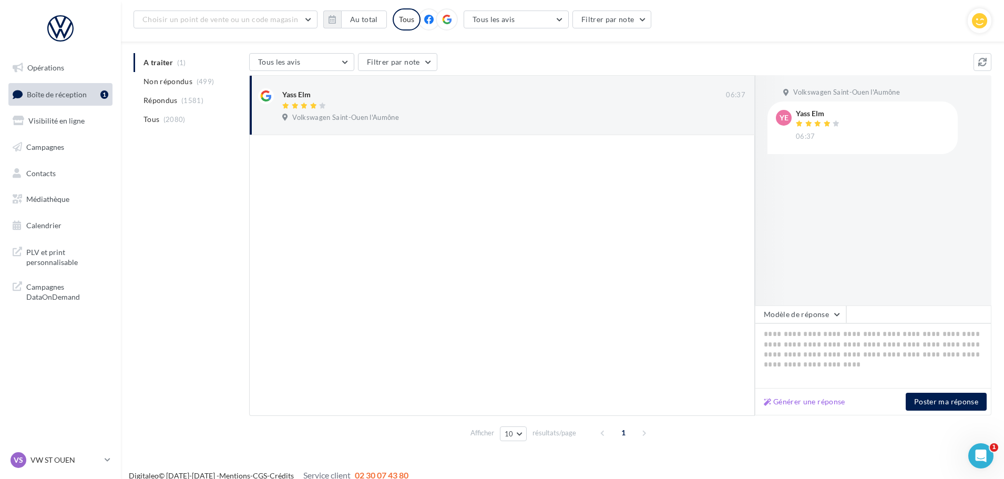 The image size is (1004, 479). I want to click on a: Calendrier, so click(60, 225).